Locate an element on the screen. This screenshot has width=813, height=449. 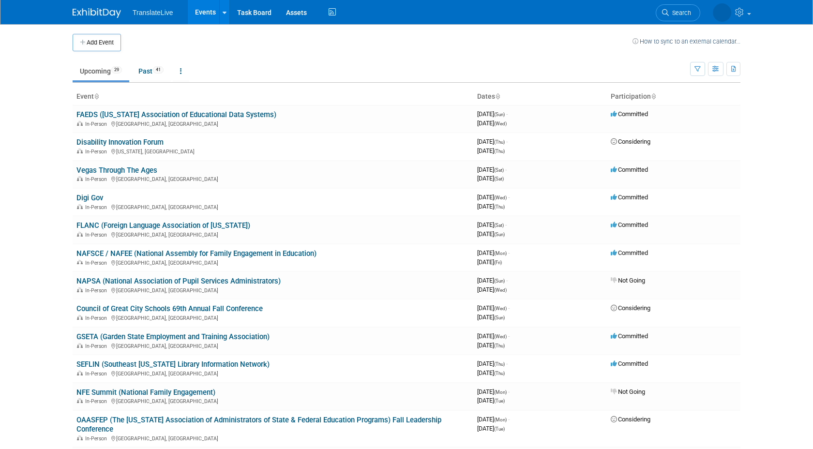
span: Search is located at coordinates (680, 13).